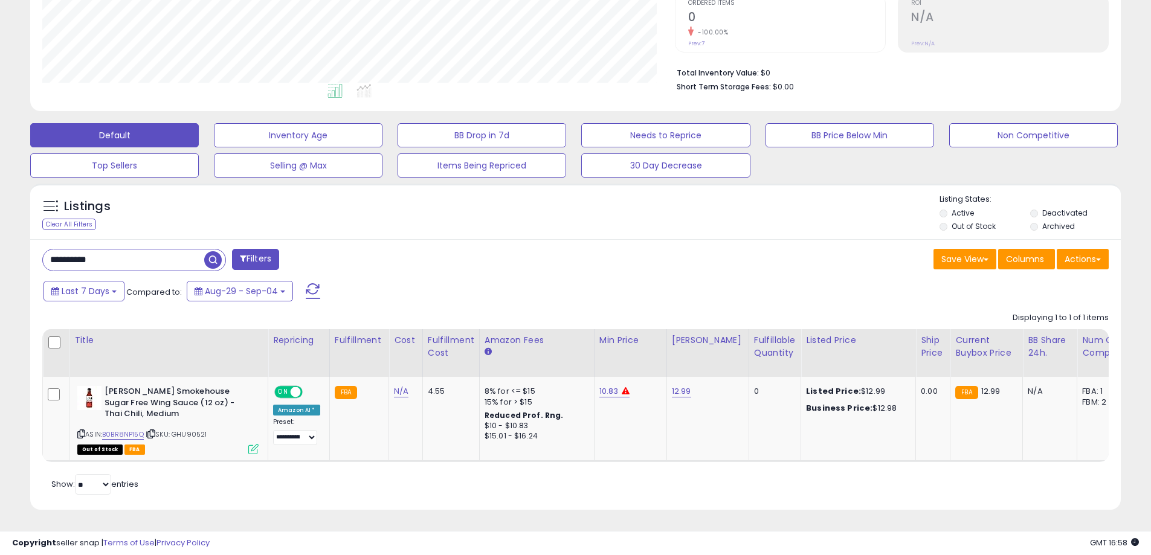 This screenshot has width=1151, height=555. I want to click on button: Aug-29 - Sep-04, so click(240, 291).